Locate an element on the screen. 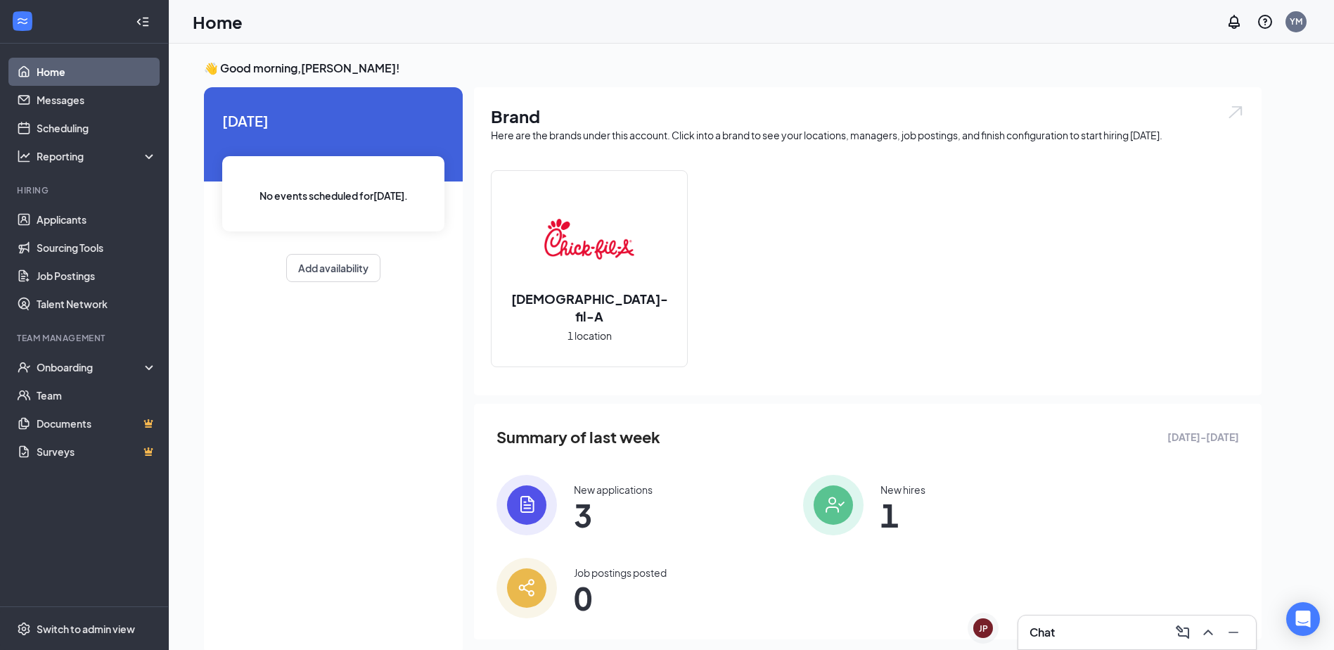  svg: ComposeMessage is located at coordinates (1183, 632).